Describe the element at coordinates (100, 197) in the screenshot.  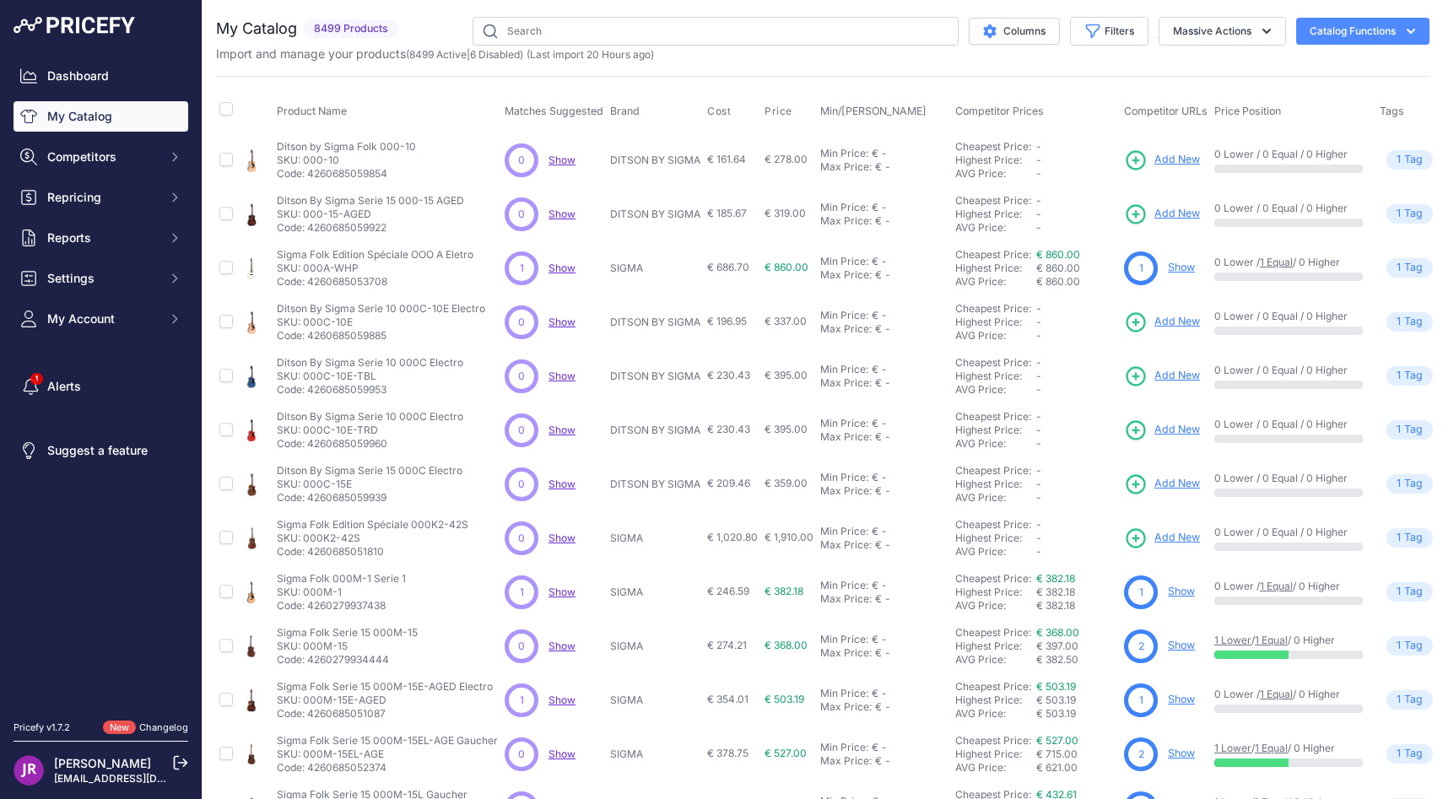
I see `button: Repricing` at that location.